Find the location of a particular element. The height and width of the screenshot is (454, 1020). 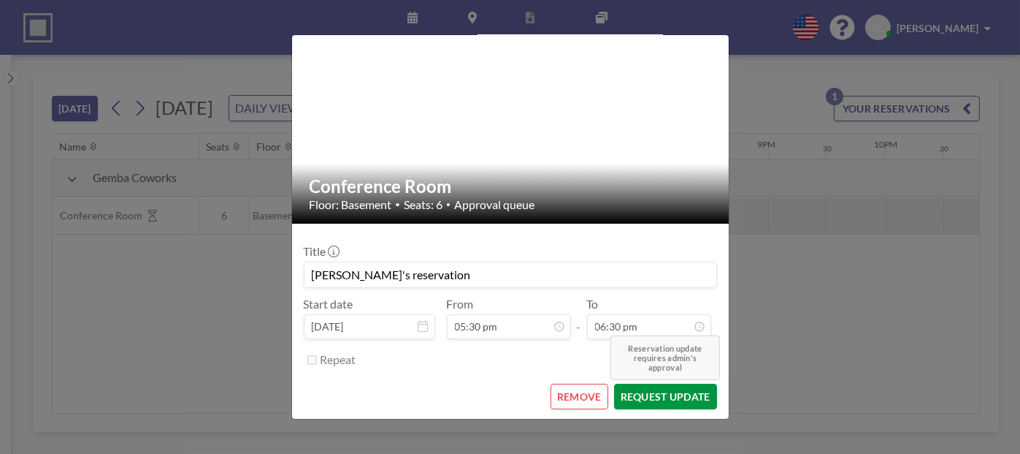

button: REMOVE is located at coordinates (579, 396).